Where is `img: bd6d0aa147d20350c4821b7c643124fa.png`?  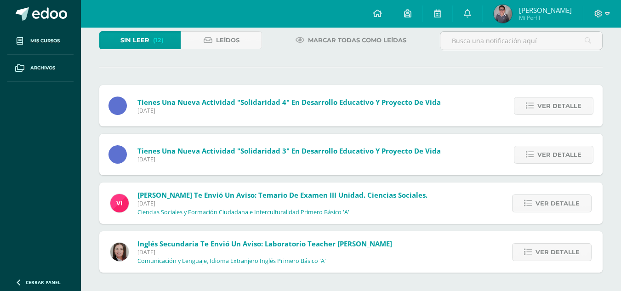 img: bd6d0aa147d20350c4821b7c643124fa.png is located at coordinates (119, 203).